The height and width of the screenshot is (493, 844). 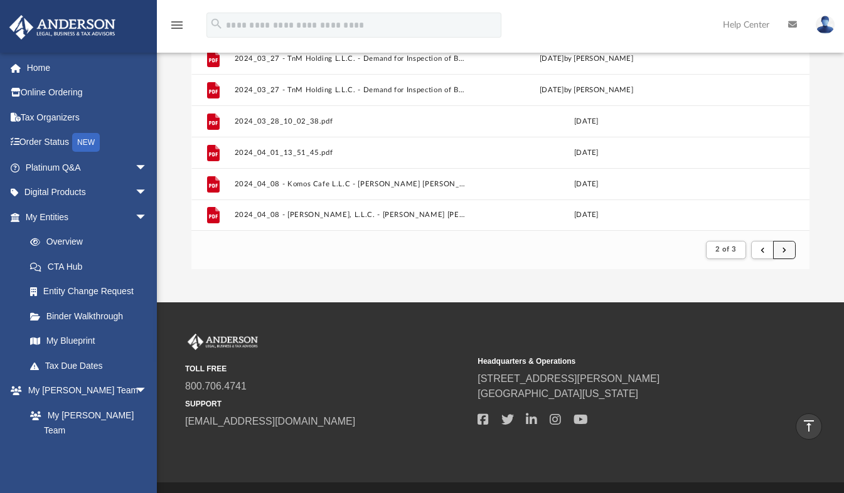 I want to click on div: NEW, so click(x=86, y=142).